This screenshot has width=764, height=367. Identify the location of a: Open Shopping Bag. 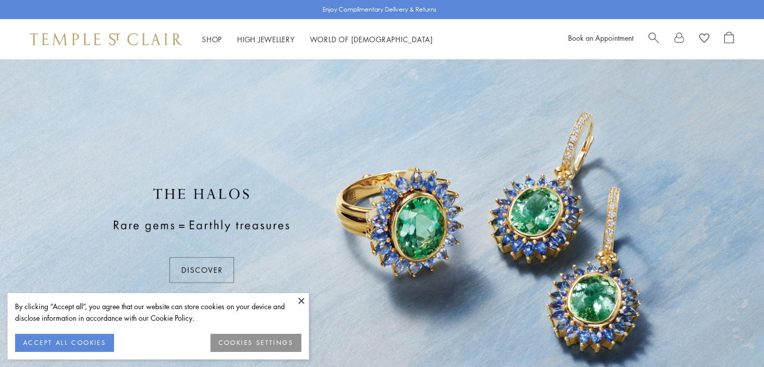
(729, 39).